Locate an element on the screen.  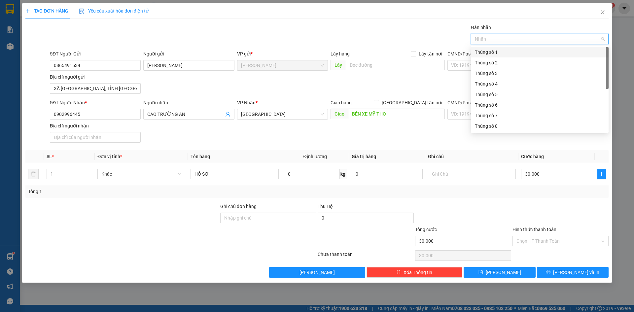
img: logo.jpg is located at coordinates (15, 15).